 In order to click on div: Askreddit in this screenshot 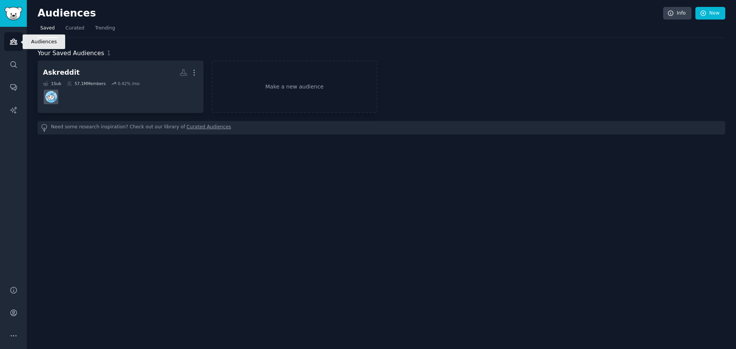, I will do `click(61, 72)`.